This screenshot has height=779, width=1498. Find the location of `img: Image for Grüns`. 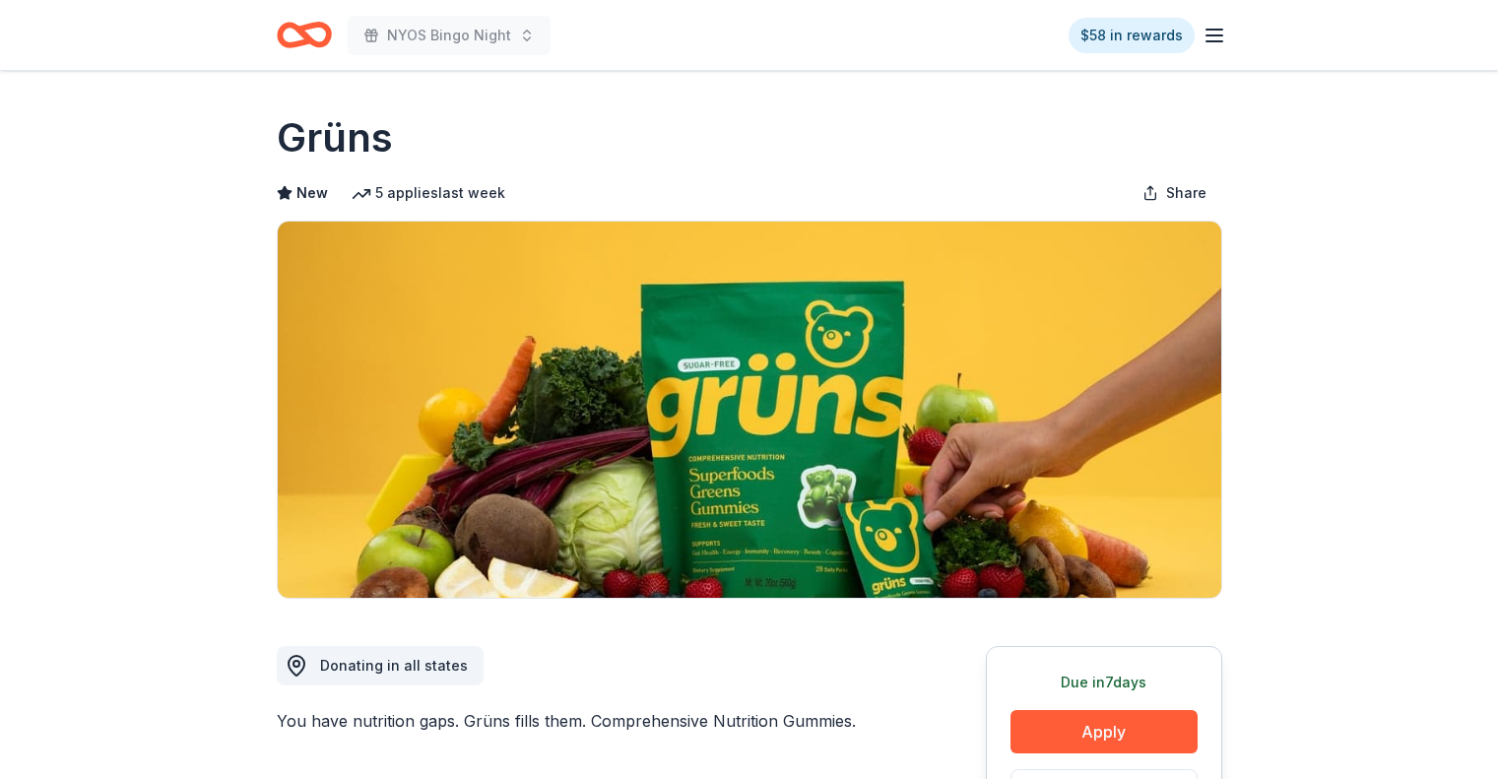

img: Image for Grüns is located at coordinates (749, 410).